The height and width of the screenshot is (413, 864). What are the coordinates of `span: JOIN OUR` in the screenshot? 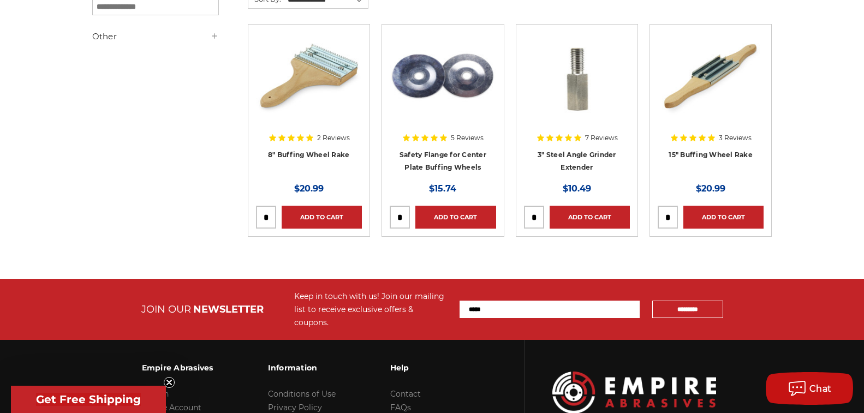 It's located at (166, 310).